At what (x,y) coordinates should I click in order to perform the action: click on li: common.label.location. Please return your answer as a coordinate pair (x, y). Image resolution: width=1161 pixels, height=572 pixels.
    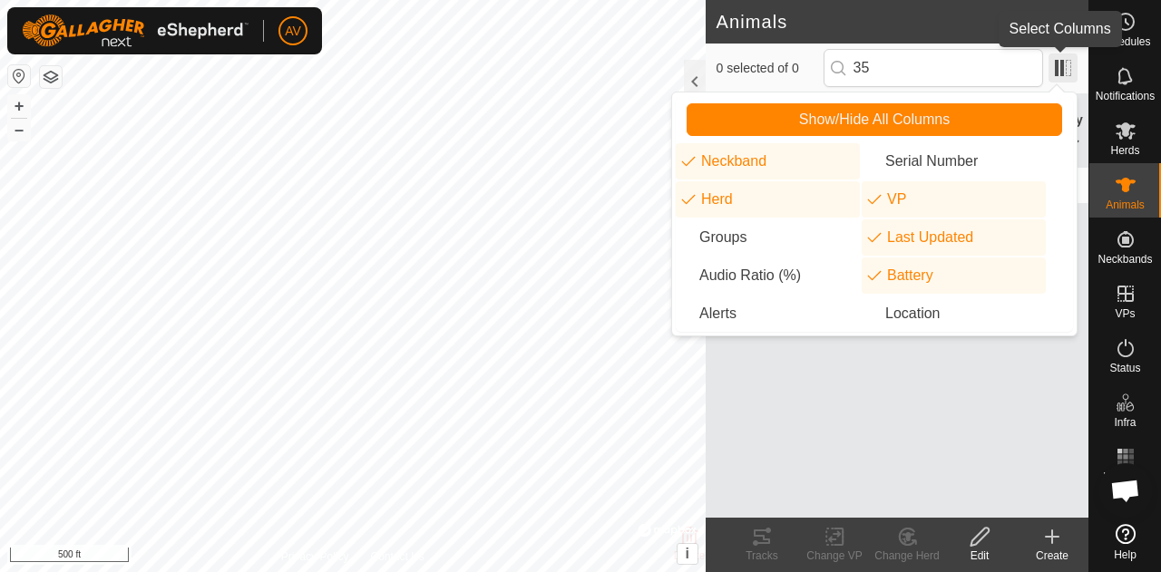
    Looking at the image, I should click on (953, 314).